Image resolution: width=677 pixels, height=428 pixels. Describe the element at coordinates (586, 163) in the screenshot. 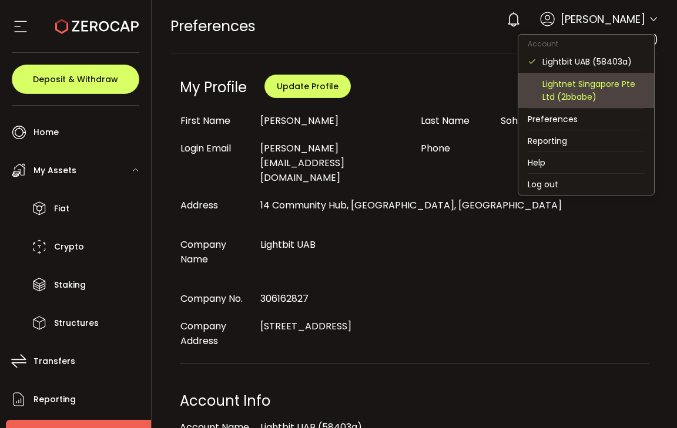

I see `li: Help` at that location.